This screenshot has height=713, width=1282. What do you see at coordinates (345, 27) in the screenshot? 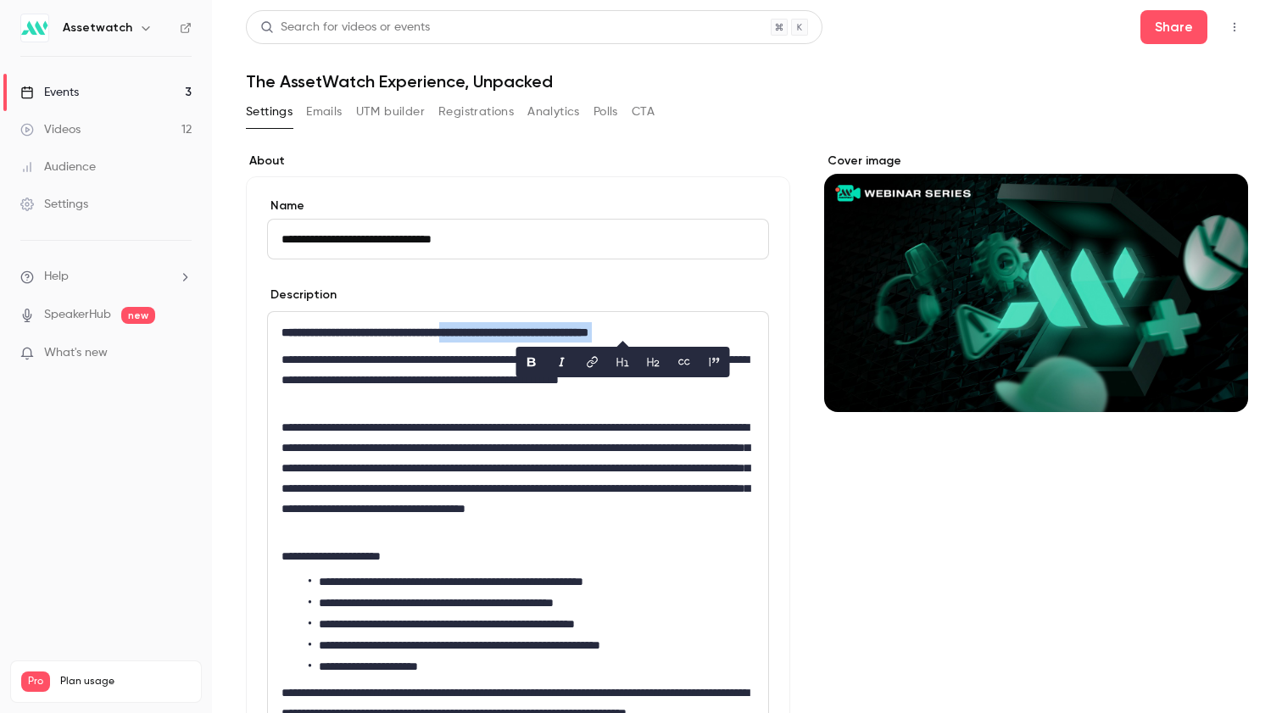
I see `div: Search for videos or events` at bounding box center [345, 27].